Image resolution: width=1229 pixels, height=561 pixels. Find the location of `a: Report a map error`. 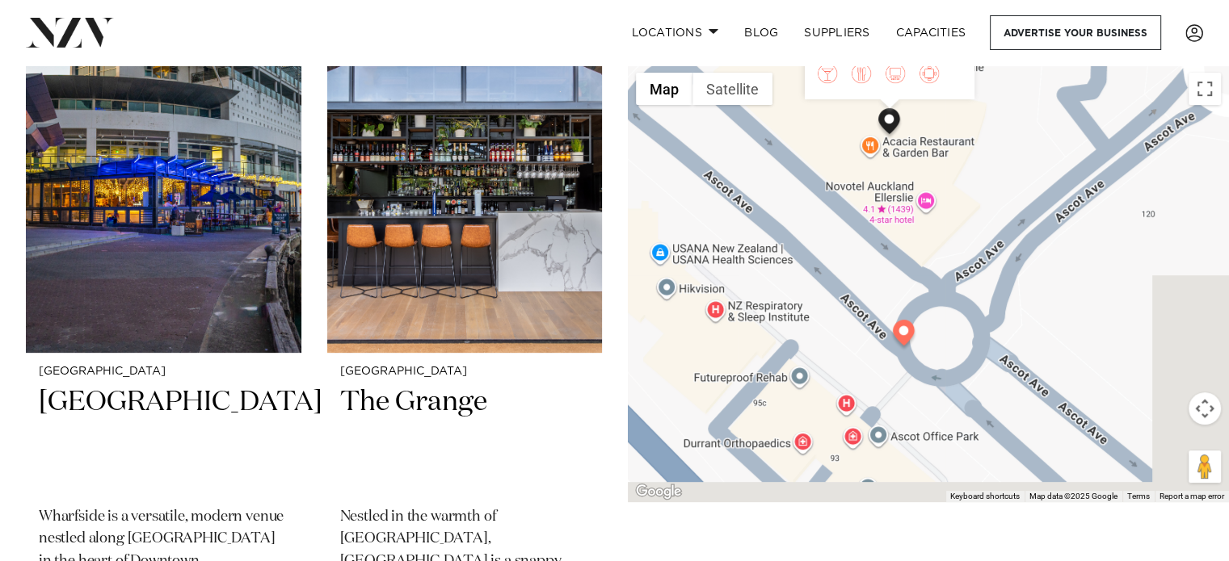

a: Report a map error is located at coordinates (1192, 496).